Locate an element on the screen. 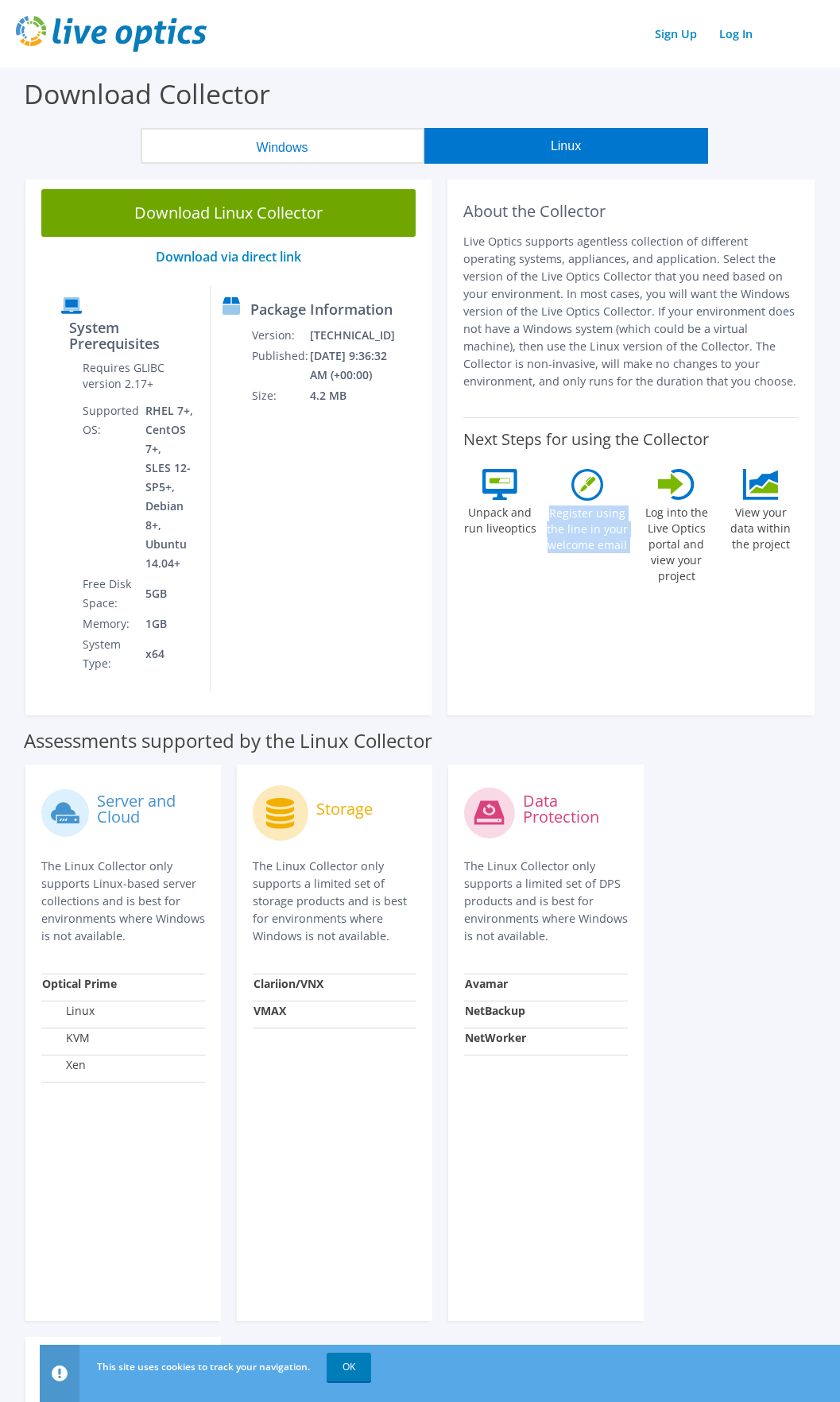  p: The Linux Collector only supports a limited set of DPS products and is best for environments wher... is located at coordinates (546, 901).